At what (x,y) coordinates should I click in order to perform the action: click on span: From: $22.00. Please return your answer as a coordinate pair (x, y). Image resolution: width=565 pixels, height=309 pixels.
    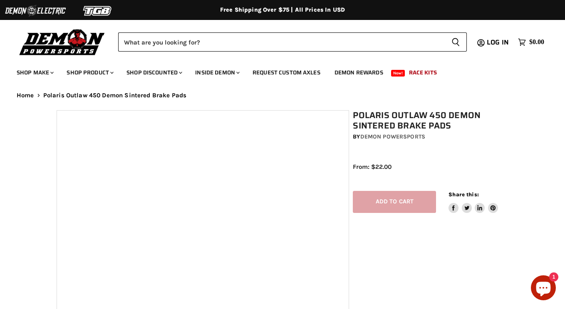
    Looking at the image, I should click on (372, 167).